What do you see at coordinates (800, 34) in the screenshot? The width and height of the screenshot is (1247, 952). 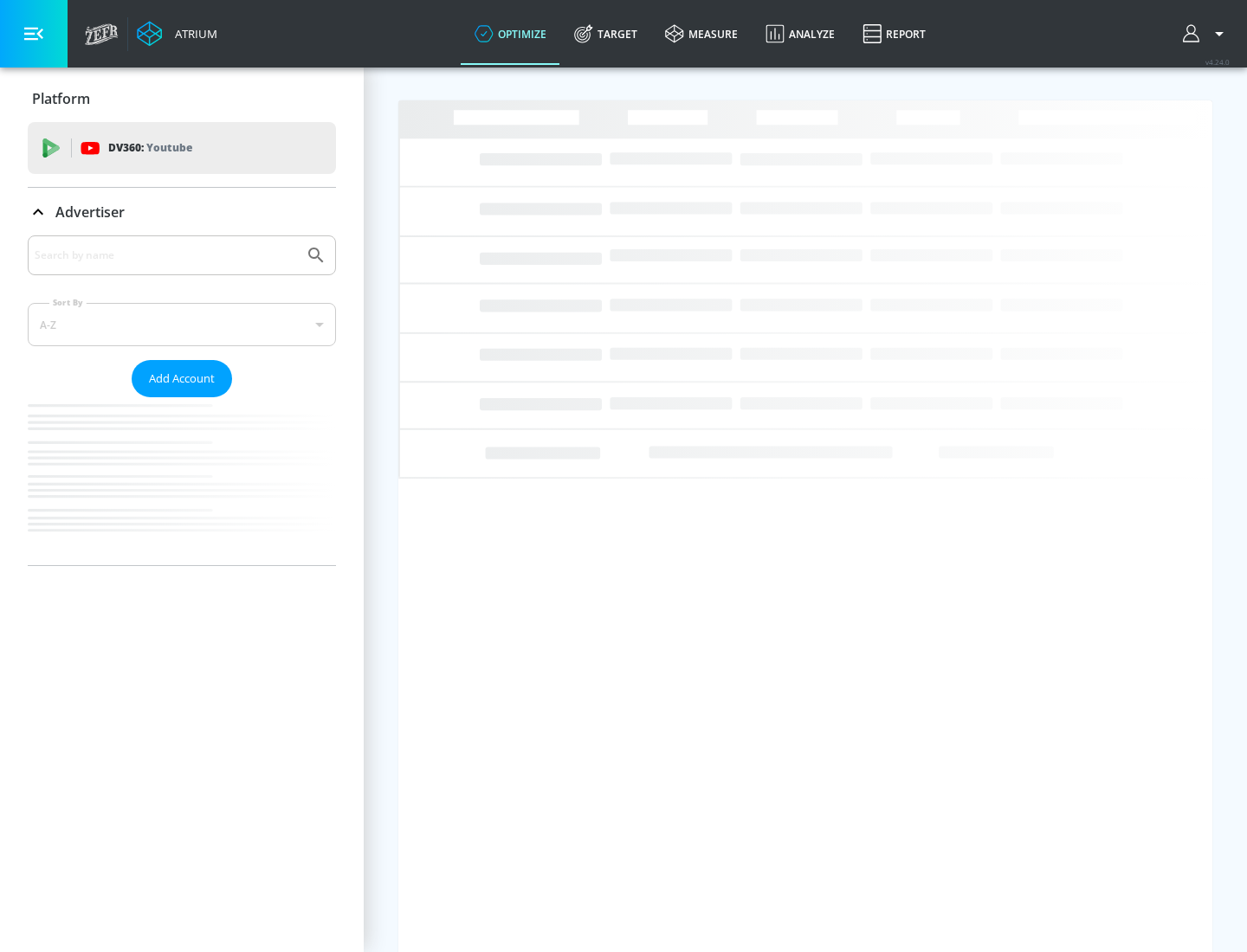 I see `a: Analyze` at bounding box center [800, 34].